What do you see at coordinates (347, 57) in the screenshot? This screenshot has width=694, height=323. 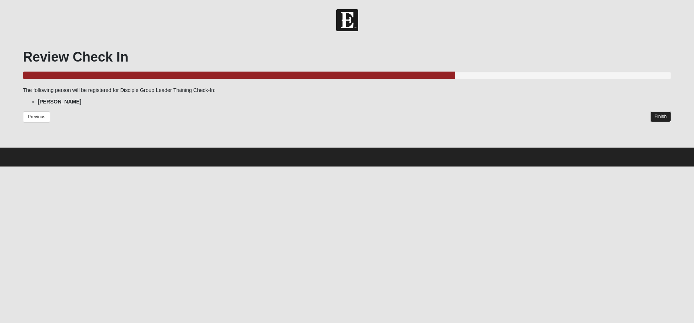 I see `h1: Review Check In` at bounding box center [347, 57].